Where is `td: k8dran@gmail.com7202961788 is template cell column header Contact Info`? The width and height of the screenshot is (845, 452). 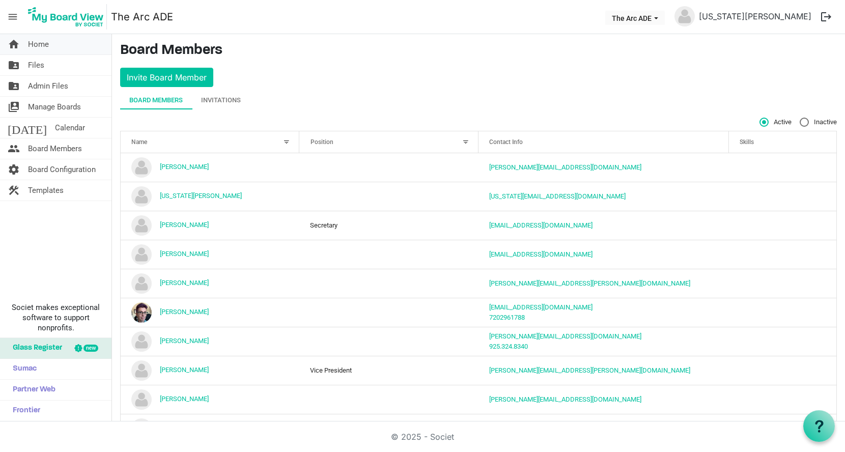
td: k8dran@gmail.com7202961788 is template cell column header Contact Info is located at coordinates (603, 312).